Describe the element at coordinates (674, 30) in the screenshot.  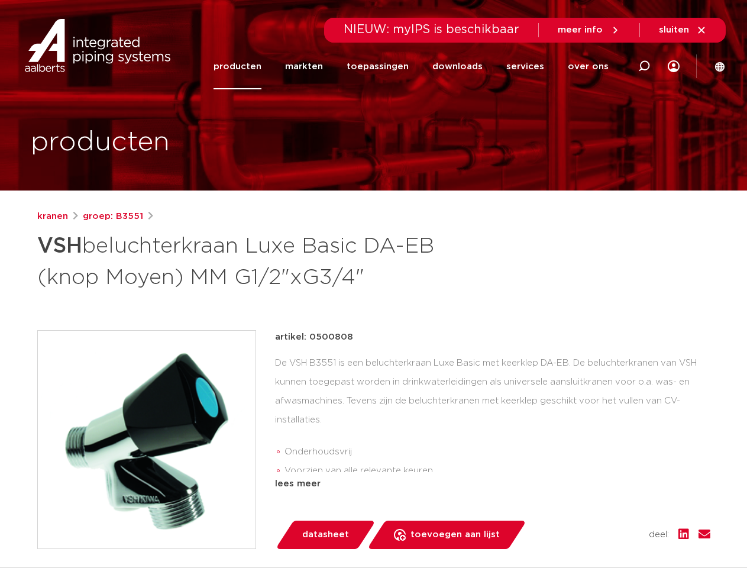
I see `span: sluiten` at that location.